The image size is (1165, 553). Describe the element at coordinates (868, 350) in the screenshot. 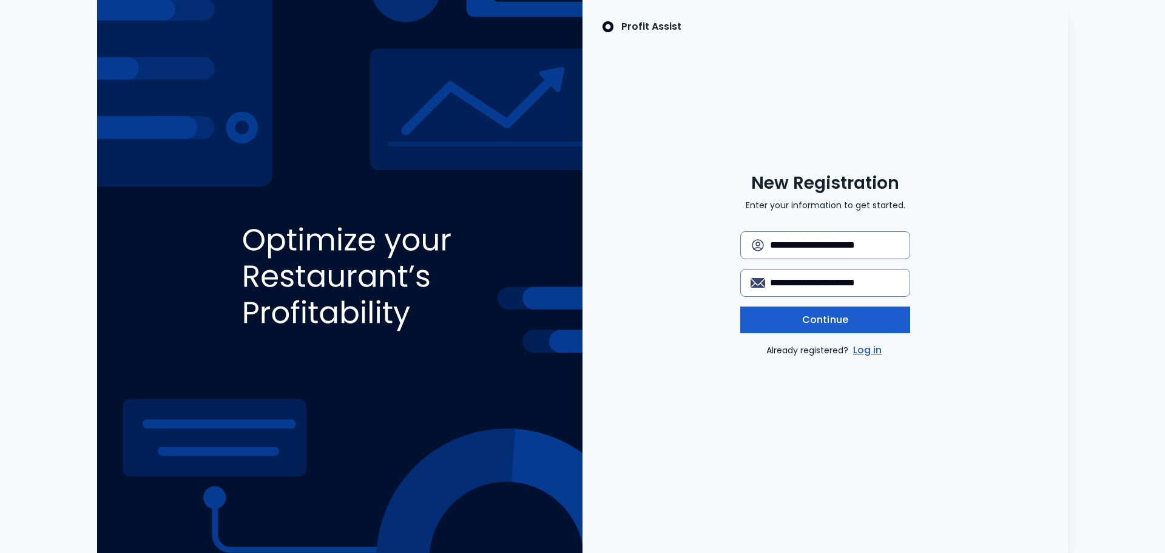

I see `a: Log in` at that location.